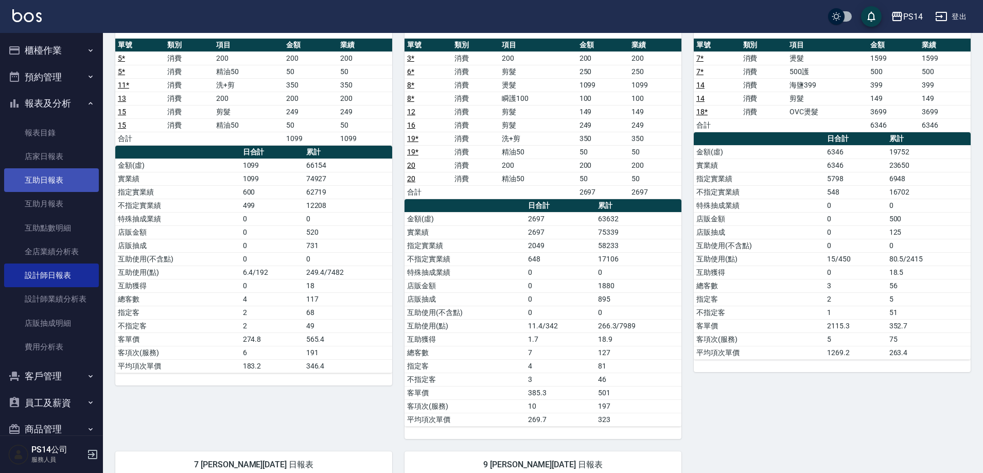 This screenshot has height=473, width=983. I want to click on div: PS14, so click(913, 16).